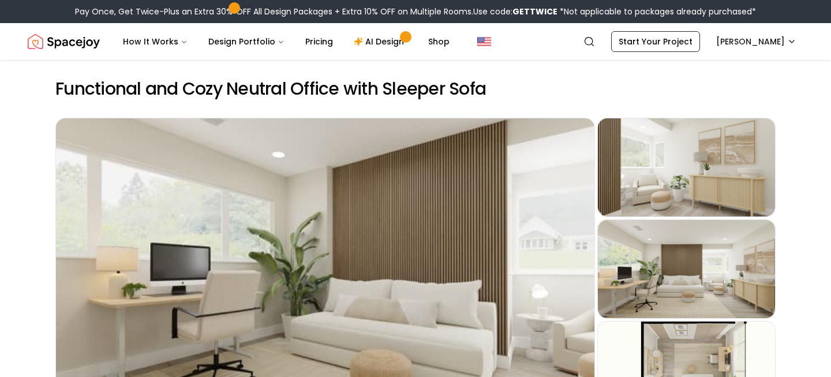  I want to click on button: Design Portfolio, so click(246, 42).